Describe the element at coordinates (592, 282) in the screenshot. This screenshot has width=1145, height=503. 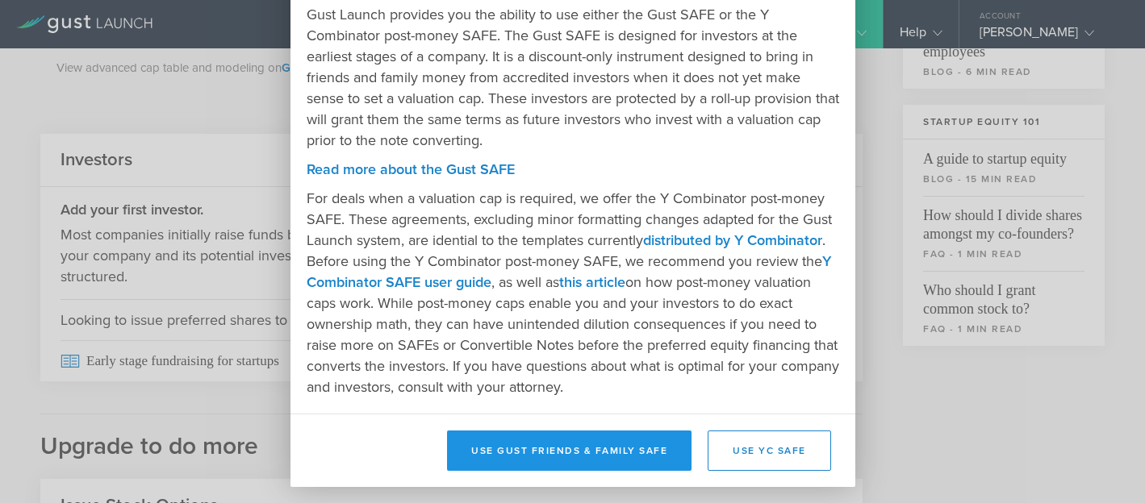
I see `a: this article` at that location.